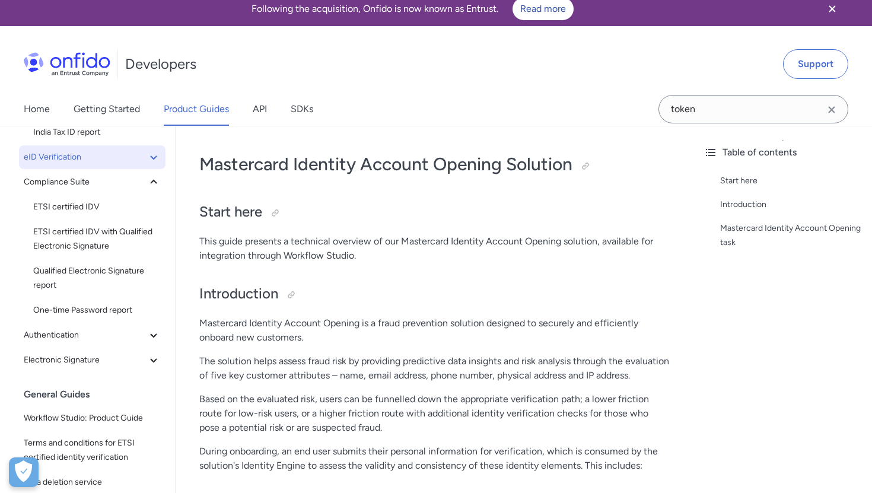  What do you see at coordinates (816, 64) in the screenshot?
I see `a: Support` at bounding box center [816, 64].